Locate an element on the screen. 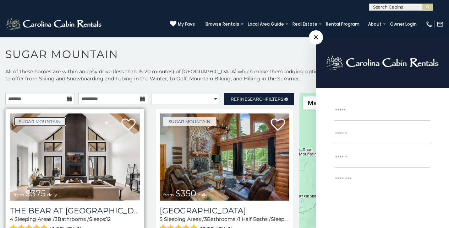 Image resolution: width=449 pixels, height=228 pixels. a: Real Estate is located at coordinates (305, 24).